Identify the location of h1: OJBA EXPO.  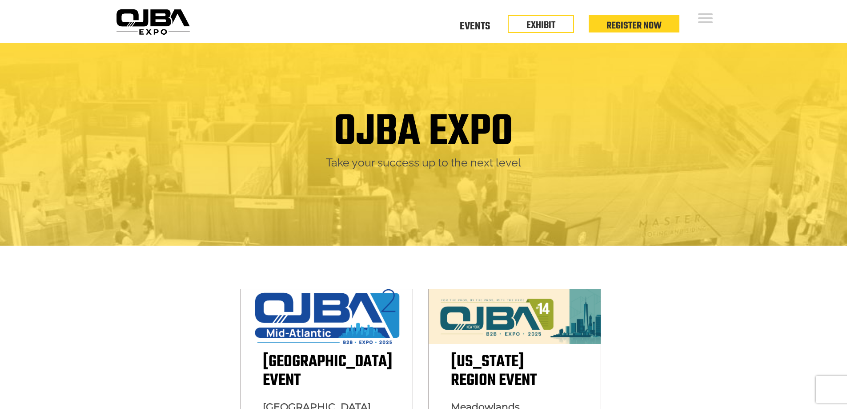
(423, 132).